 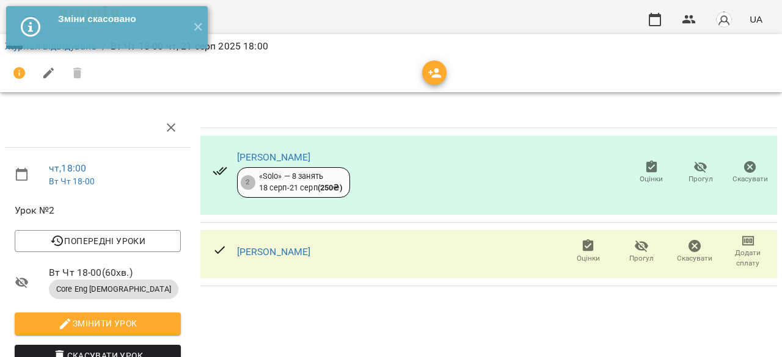 I want to click on button: Додати сплату, so click(x=748, y=252).